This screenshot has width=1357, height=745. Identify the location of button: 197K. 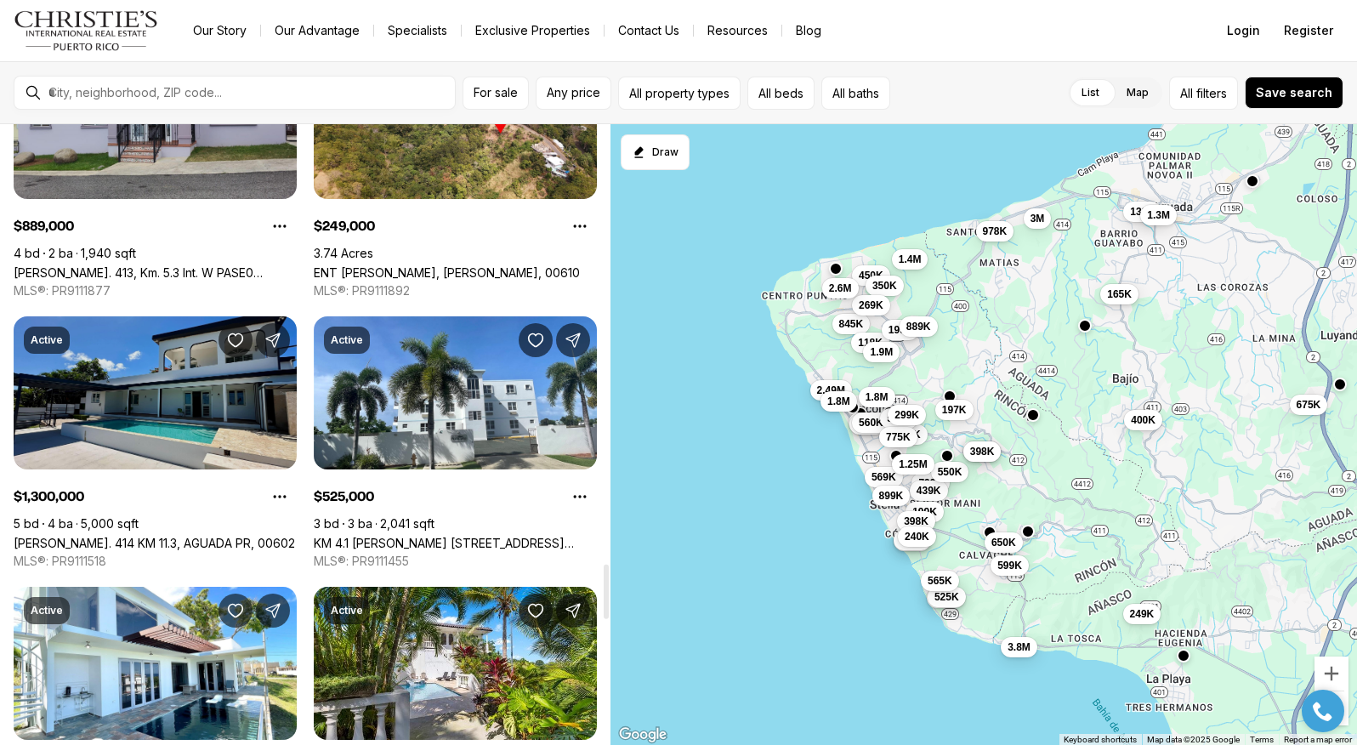
(954, 409).